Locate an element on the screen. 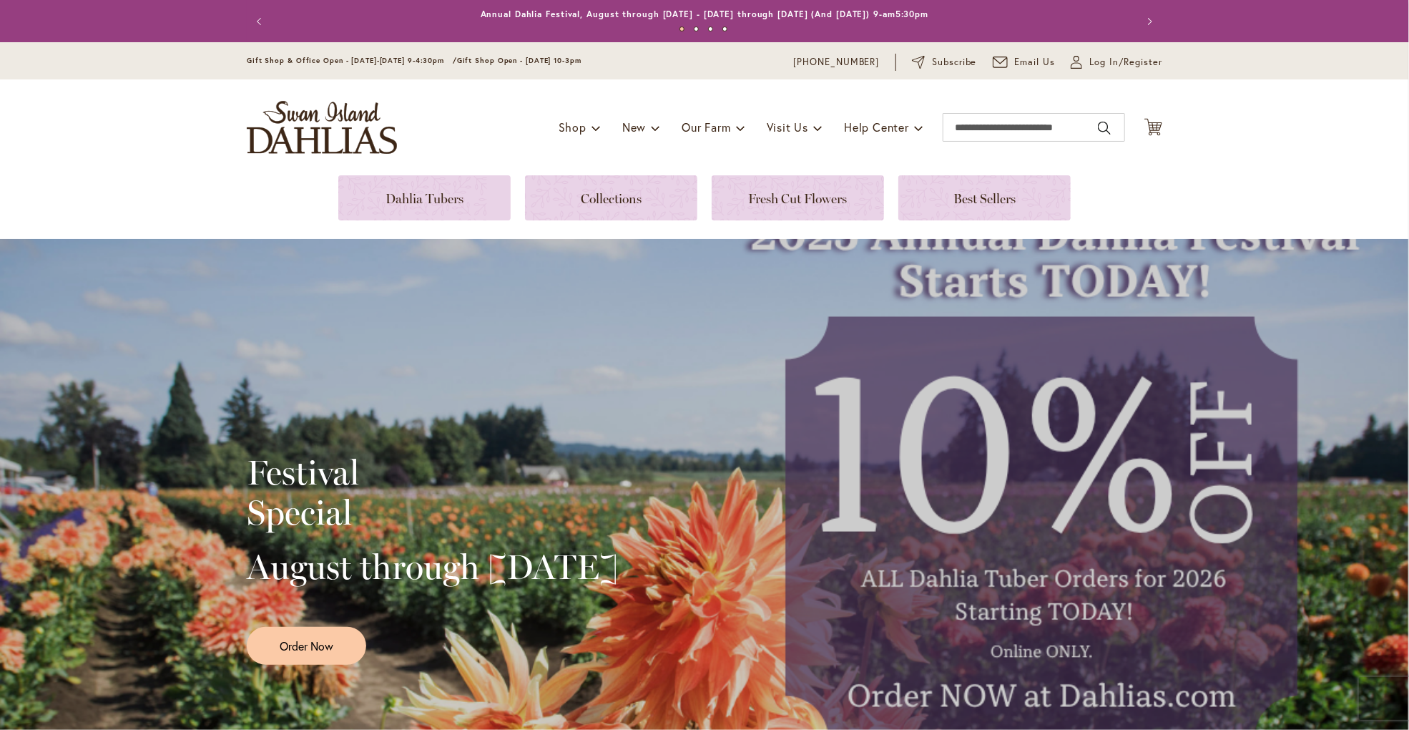 The height and width of the screenshot is (730, 1409). span: Shop is located at coordinates (572, 127).